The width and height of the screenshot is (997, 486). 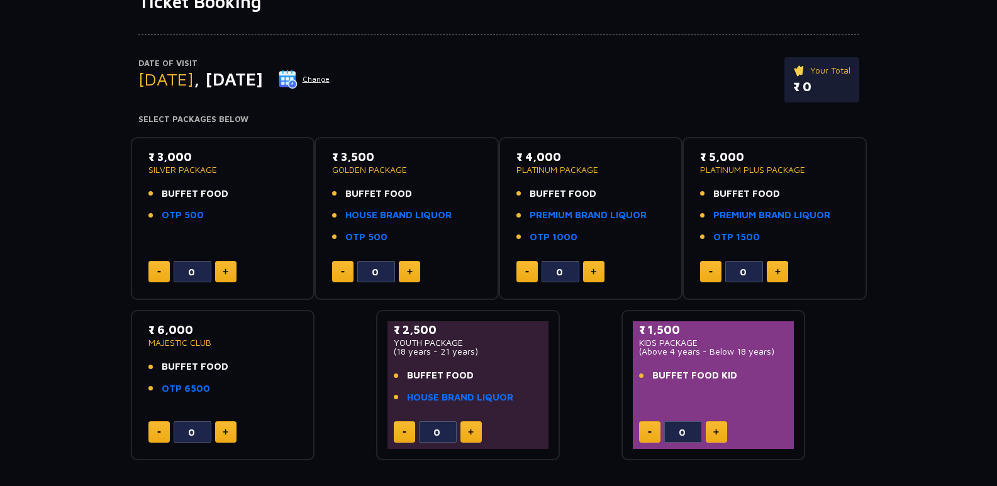 I want to click on p: ₹ 3,000, so click(x=223, y=157).